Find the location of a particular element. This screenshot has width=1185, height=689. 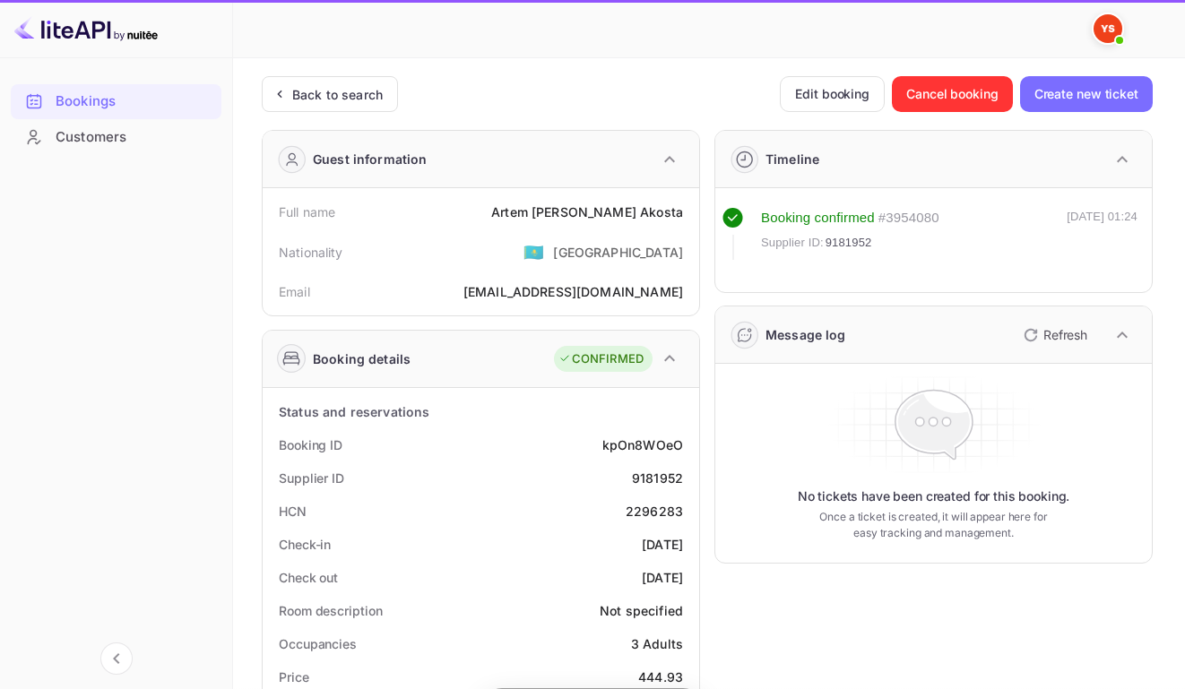

div: HCN is located at coordinates (292, 511).